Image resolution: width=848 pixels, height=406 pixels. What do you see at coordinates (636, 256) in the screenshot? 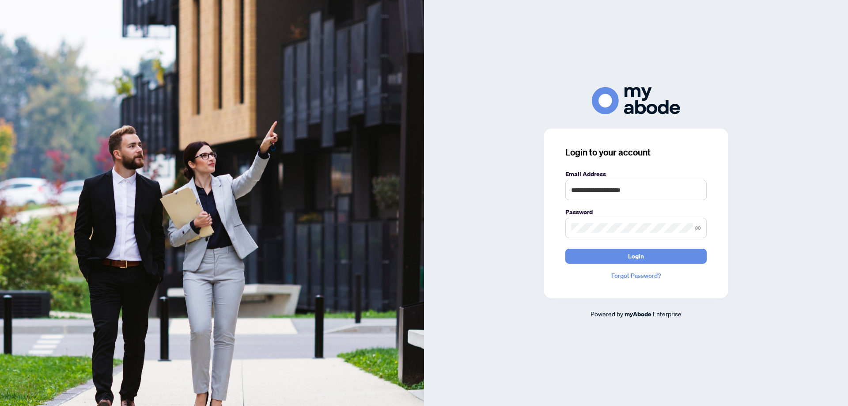
I see `span: Login` at bounding box center [636, 256].